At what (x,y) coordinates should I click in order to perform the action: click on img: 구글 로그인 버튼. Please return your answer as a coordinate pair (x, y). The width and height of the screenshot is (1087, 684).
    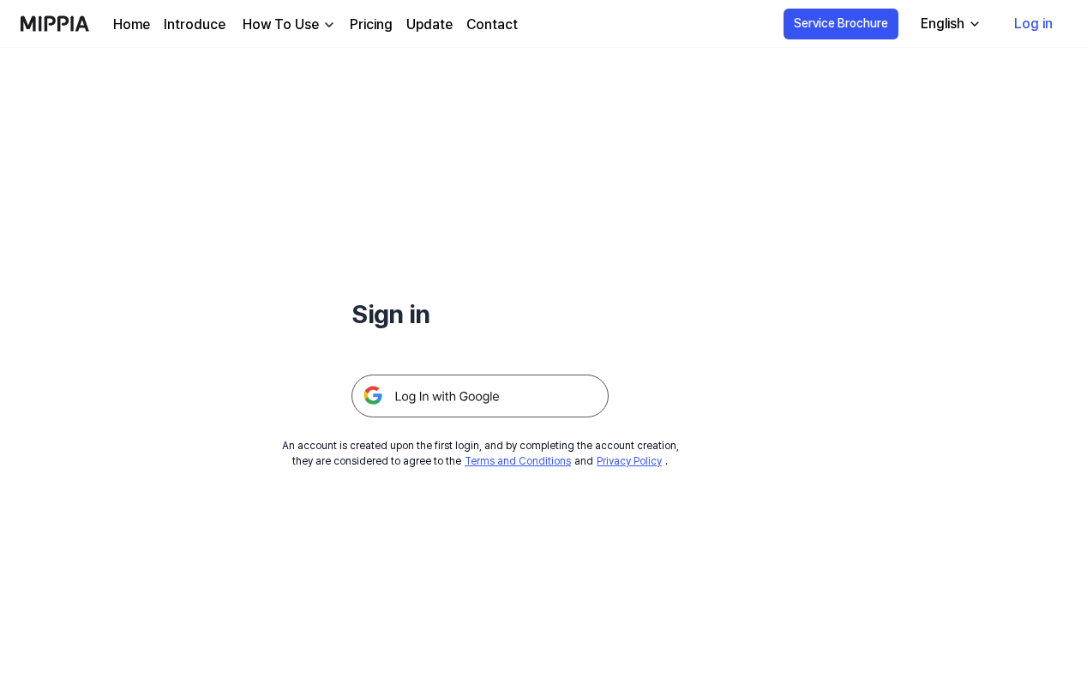
    Looking at the image, I should click on (480, 396).